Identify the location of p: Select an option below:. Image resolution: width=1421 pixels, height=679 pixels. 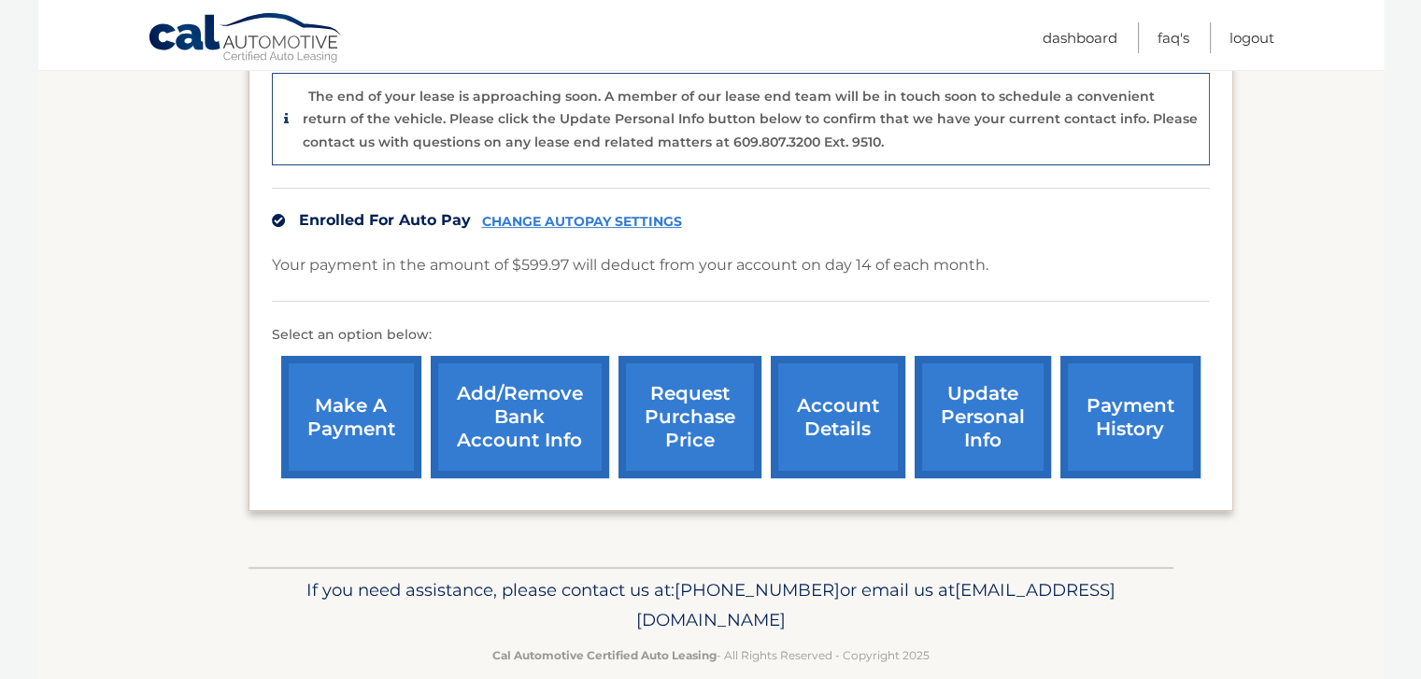
(741, 335).